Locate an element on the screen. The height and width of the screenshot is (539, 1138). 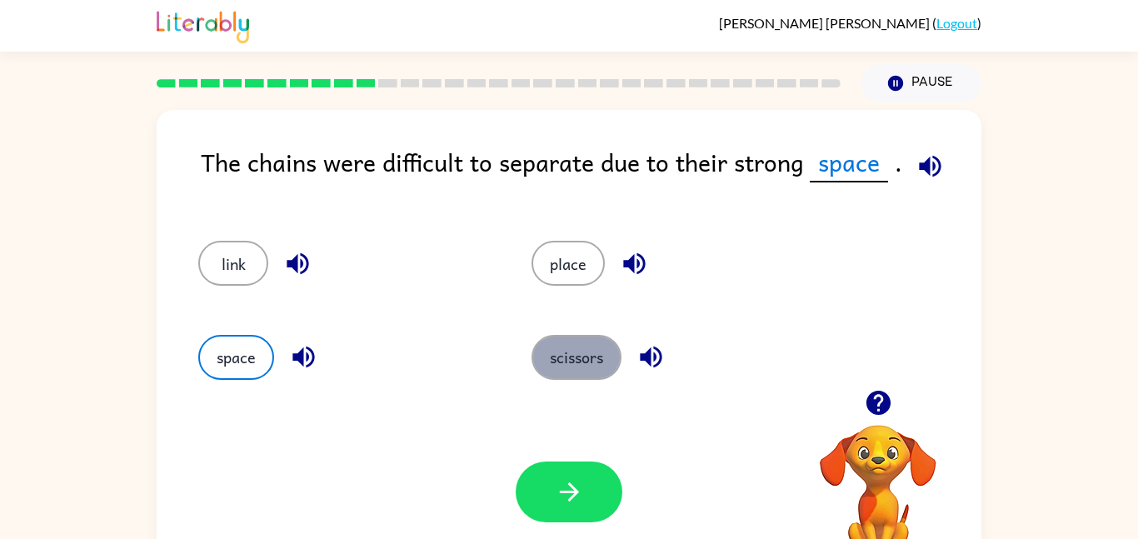
button: link is located at coordinates (233, 263).